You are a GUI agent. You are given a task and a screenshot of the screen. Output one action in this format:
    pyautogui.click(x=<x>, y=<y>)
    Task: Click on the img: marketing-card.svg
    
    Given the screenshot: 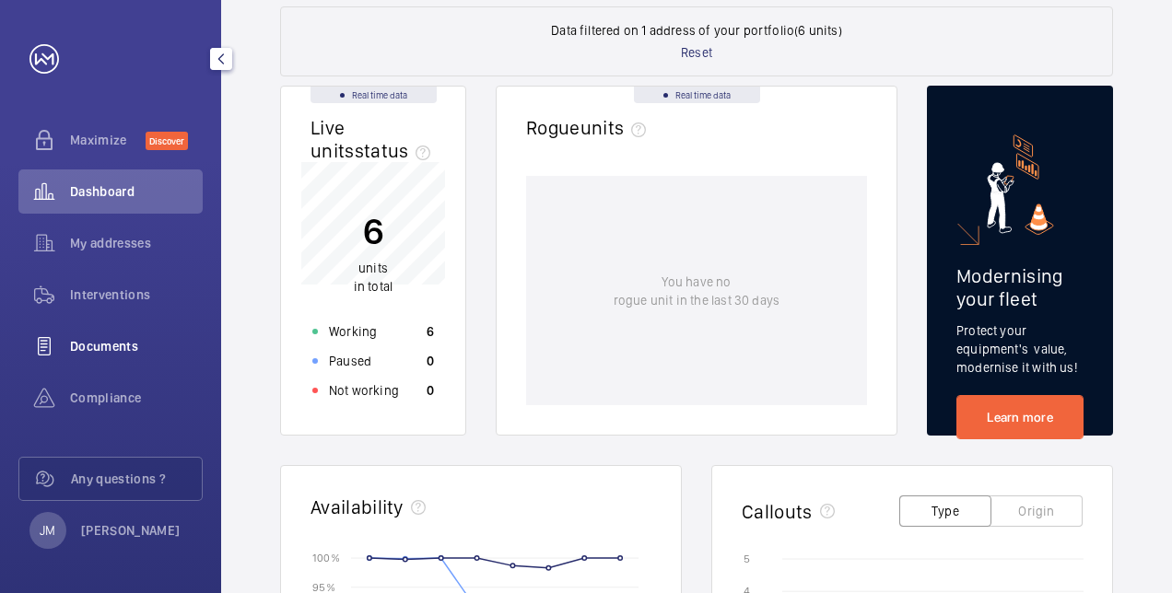 What is the action you would take?
    pyautogui.click(x=1020, y=184)
    